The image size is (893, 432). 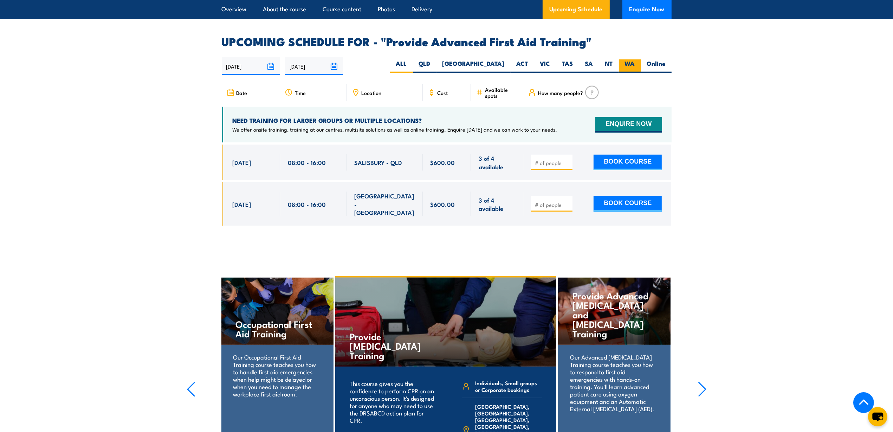 I want to click on label: VIC, so click(x=545, y=66).